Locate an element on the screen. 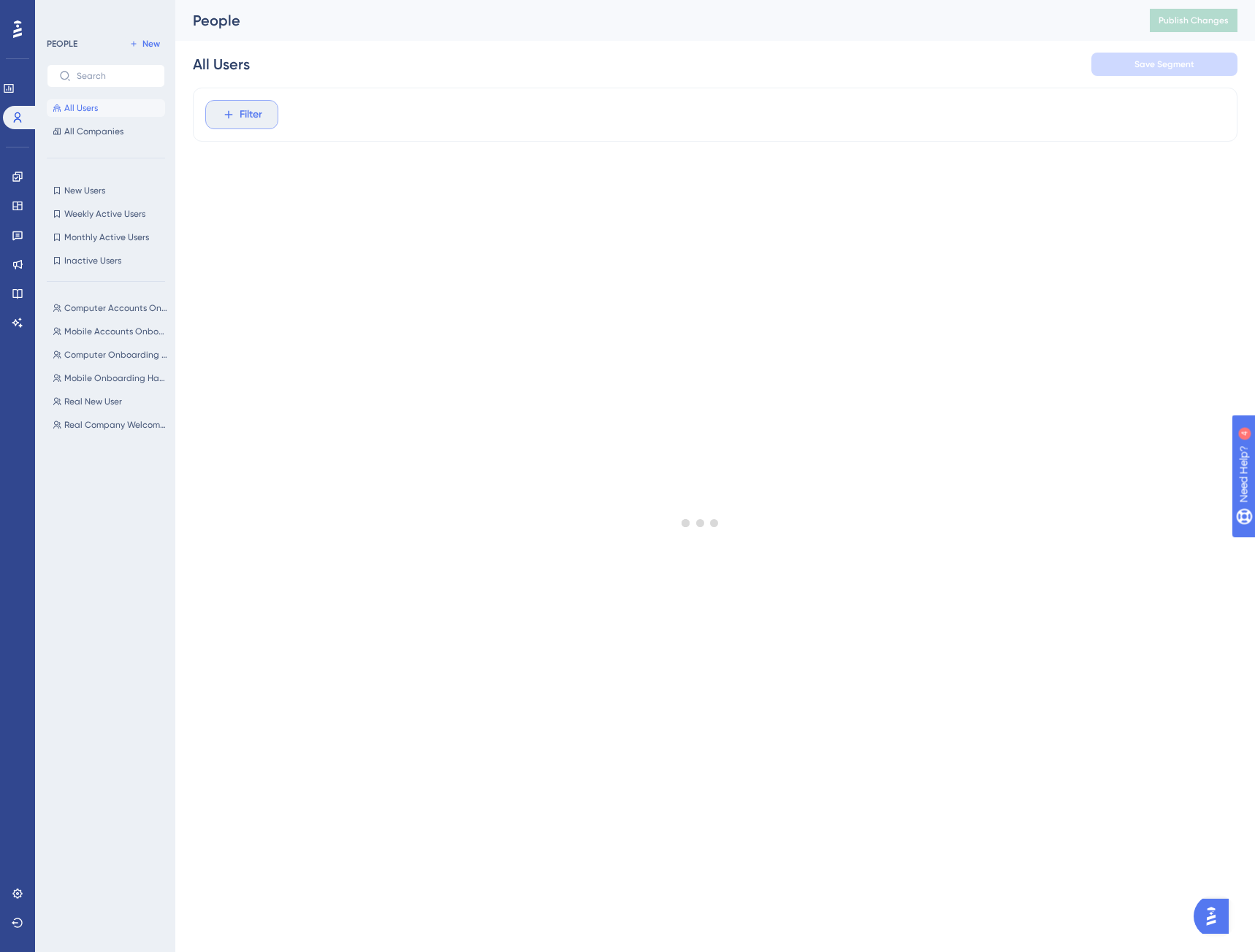  button: Inactive Users is located at coordinates (106, 261).